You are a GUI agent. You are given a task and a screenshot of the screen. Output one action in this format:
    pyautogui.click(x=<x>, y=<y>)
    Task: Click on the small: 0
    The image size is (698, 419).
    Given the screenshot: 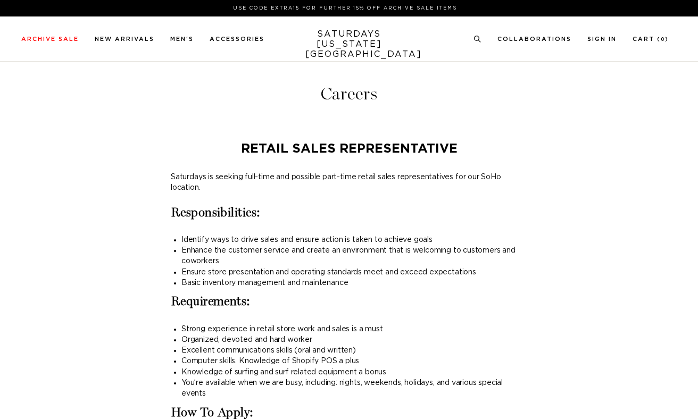 What is the action you would take?
    pyautogui.click(x=663, y=39)
    